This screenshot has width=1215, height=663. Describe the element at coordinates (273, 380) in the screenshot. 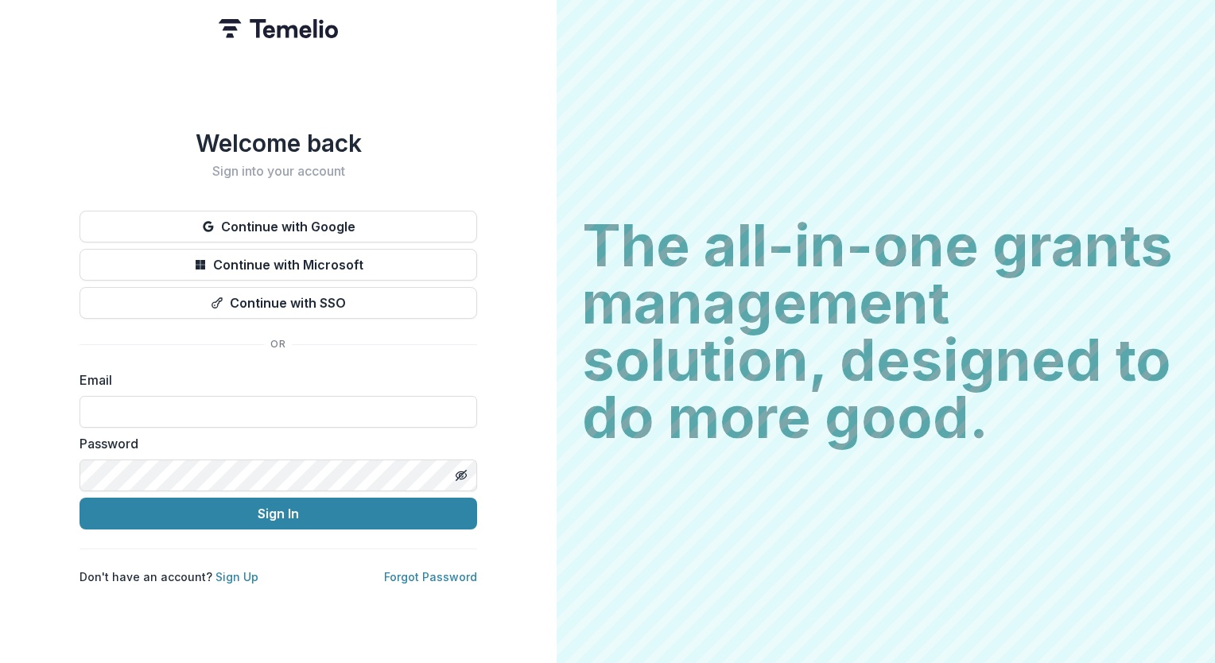

I see `label: Email` at that location.